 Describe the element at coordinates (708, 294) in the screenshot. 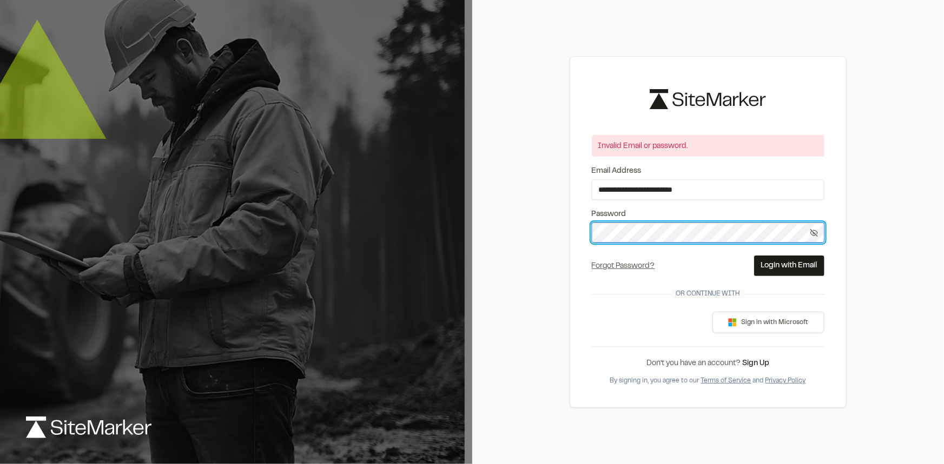

I see `span: Or continue with` at that location.